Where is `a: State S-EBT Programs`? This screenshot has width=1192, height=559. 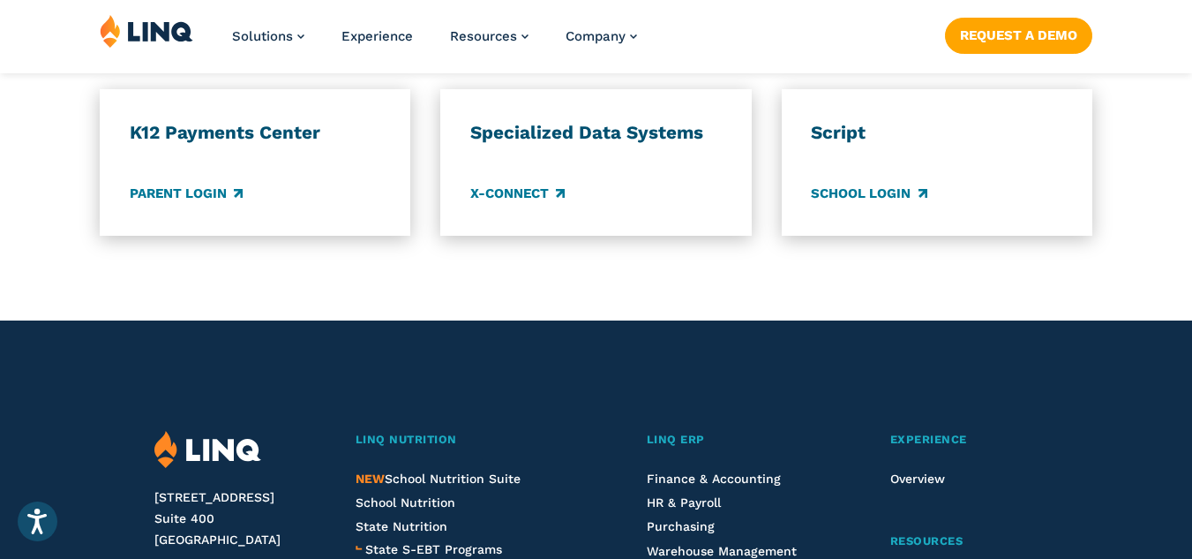
a: State S-EBT Programs is located at coordinates (433, 549).